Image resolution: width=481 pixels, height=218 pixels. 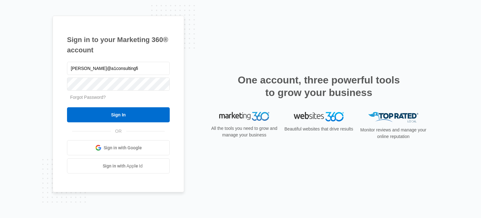 I want to click on a: Sign in with Google, so click(x=118, y=147).